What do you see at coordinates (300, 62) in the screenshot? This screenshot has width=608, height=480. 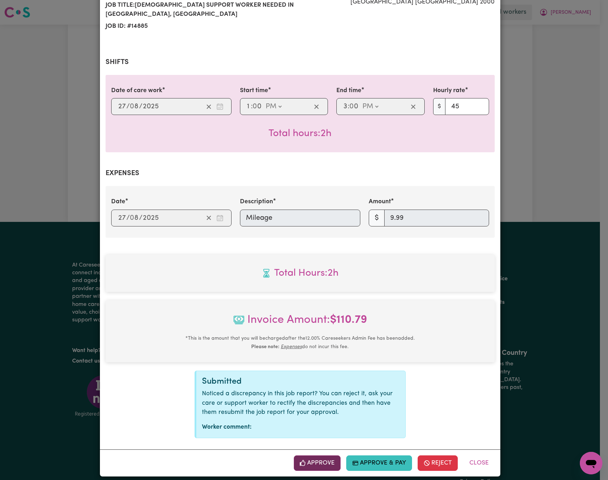 I see `h2: Shifts` at bounding box center [300, 62].